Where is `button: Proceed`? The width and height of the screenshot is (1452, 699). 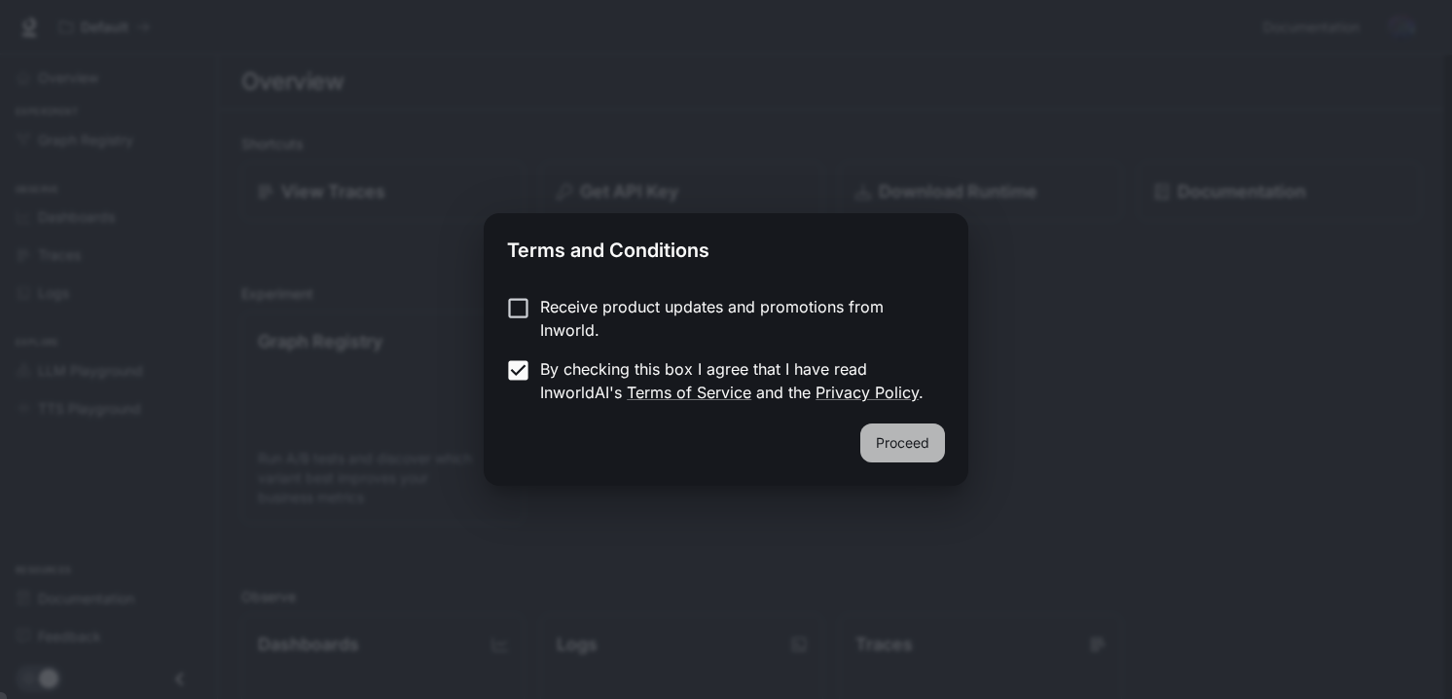 button: Proceed is located at coordinates (902, 443).